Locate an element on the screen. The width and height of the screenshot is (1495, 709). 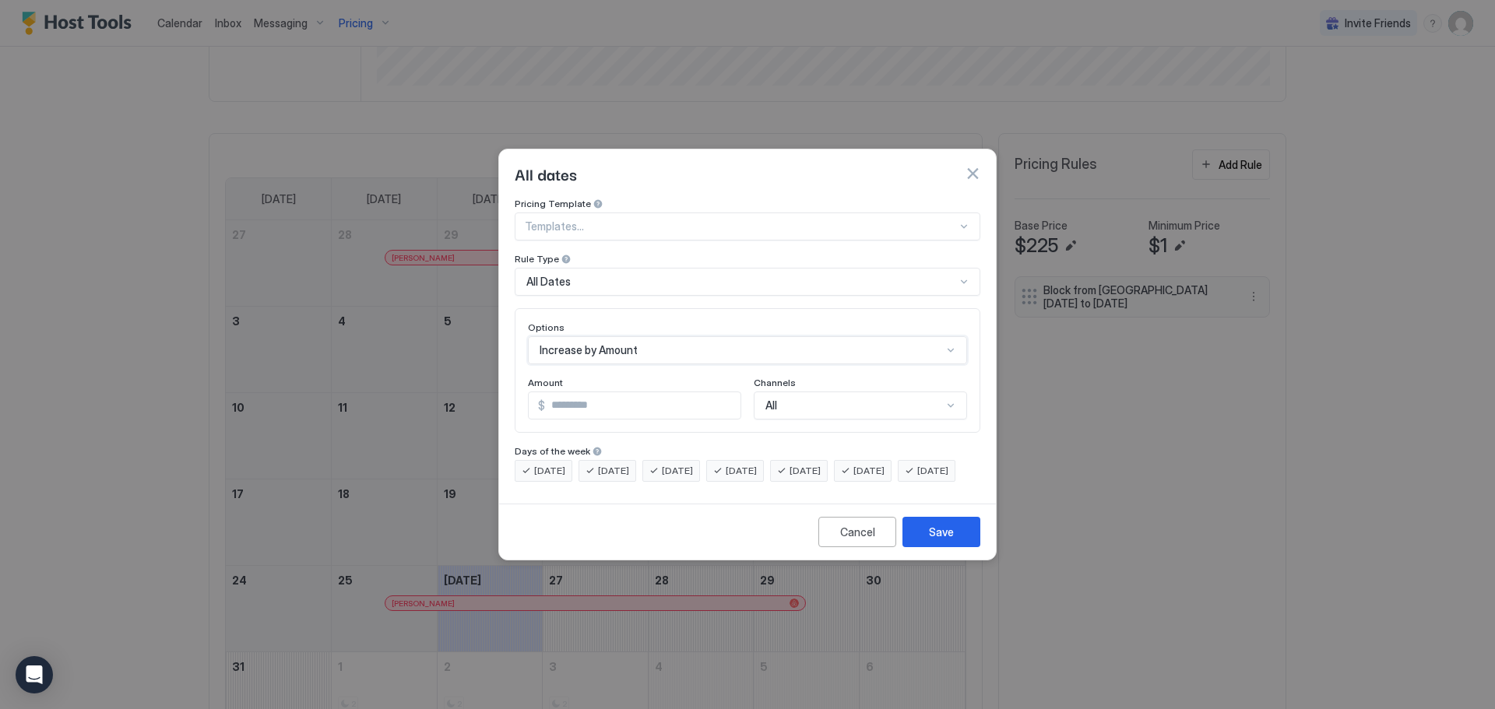
input: Input Field is located at coordinates (642, 406).